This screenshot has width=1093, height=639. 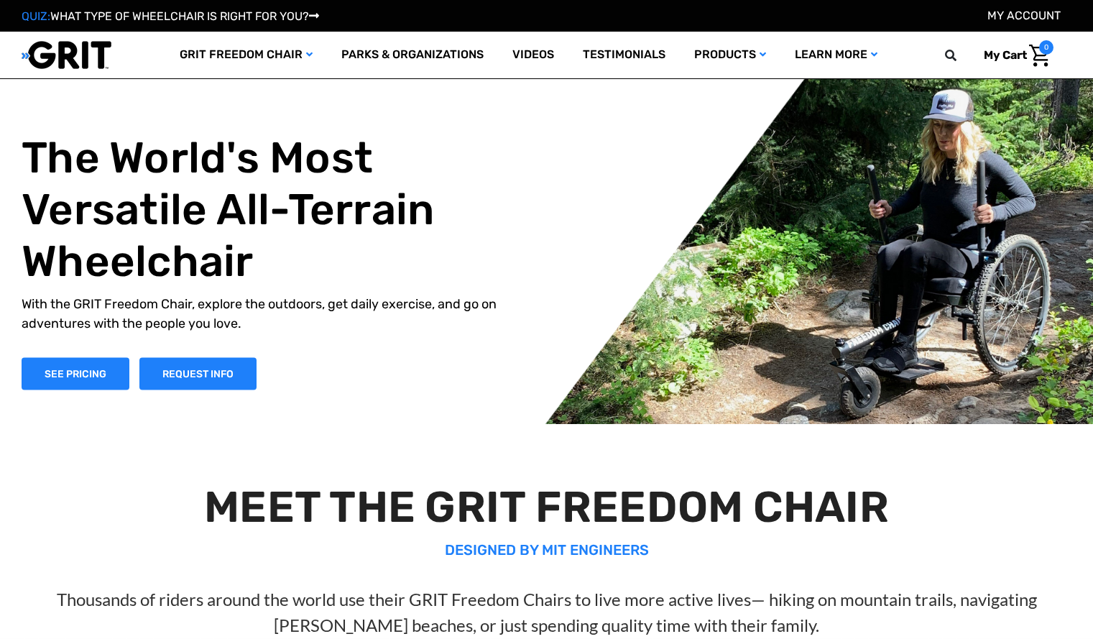 I want to click on a: QUIZ:WHAT TYPE OF WHEELCHAIR IS RIGHT FOR YOU?, so click(x=170, y=16).